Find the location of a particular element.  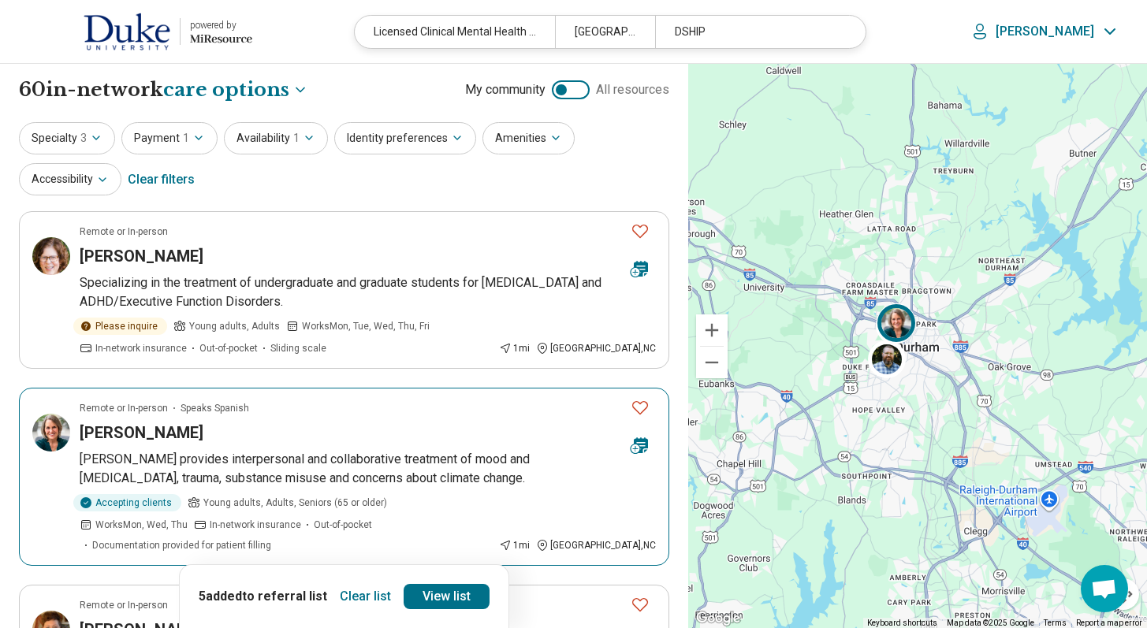

span: Works Mon, Wed, Thu is located at coordinates (141, 525).